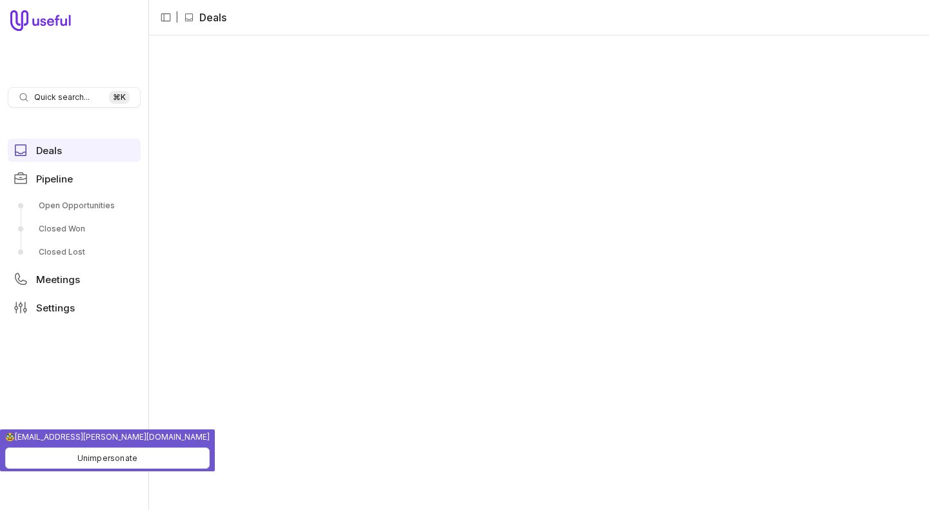  Describe the element at coordinates (74, 150) in the screenshot. I see `a: Deals` at that location.